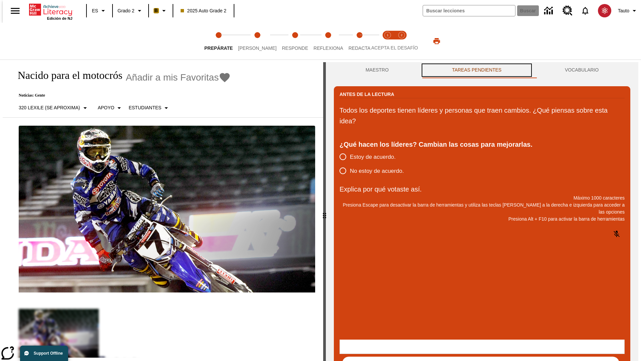 This screenshot has width=641, height=361. I want to click on span: Support Offline, so click(48, 353).